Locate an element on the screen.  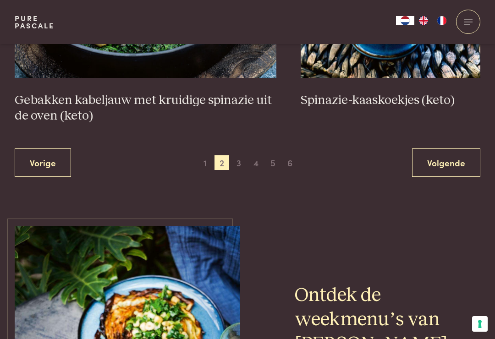
span: 1 is located at coordinates (205, 163).